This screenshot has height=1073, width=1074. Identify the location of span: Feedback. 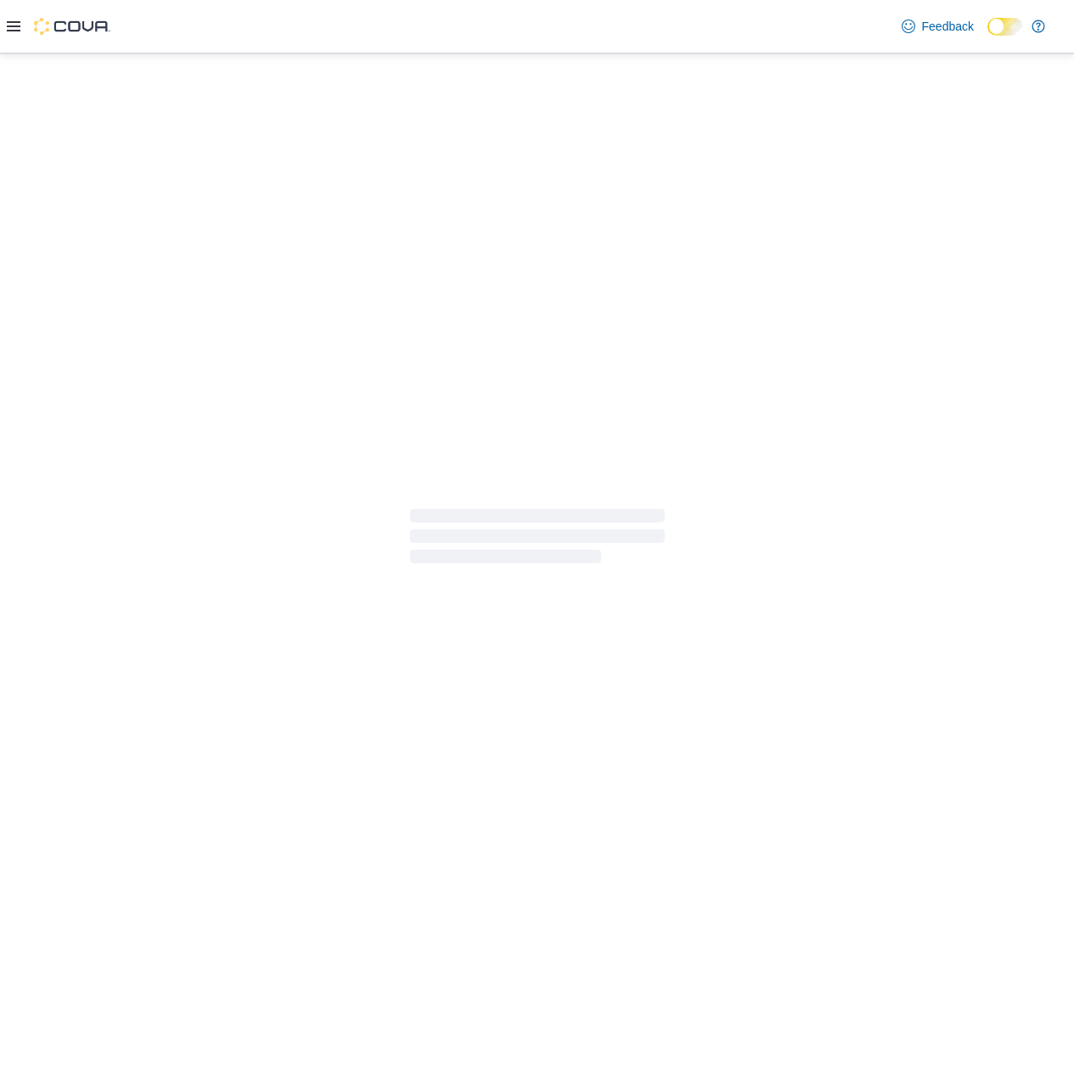
(948, 26).